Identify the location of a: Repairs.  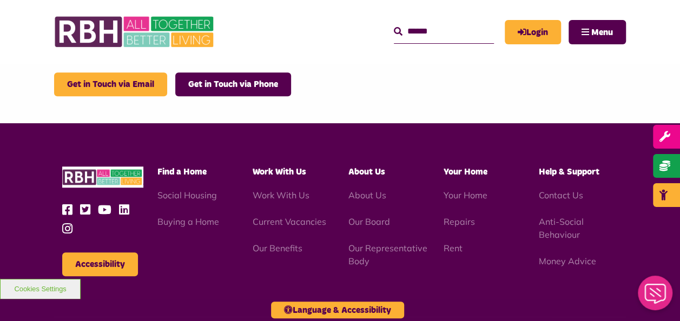
(459, 222).